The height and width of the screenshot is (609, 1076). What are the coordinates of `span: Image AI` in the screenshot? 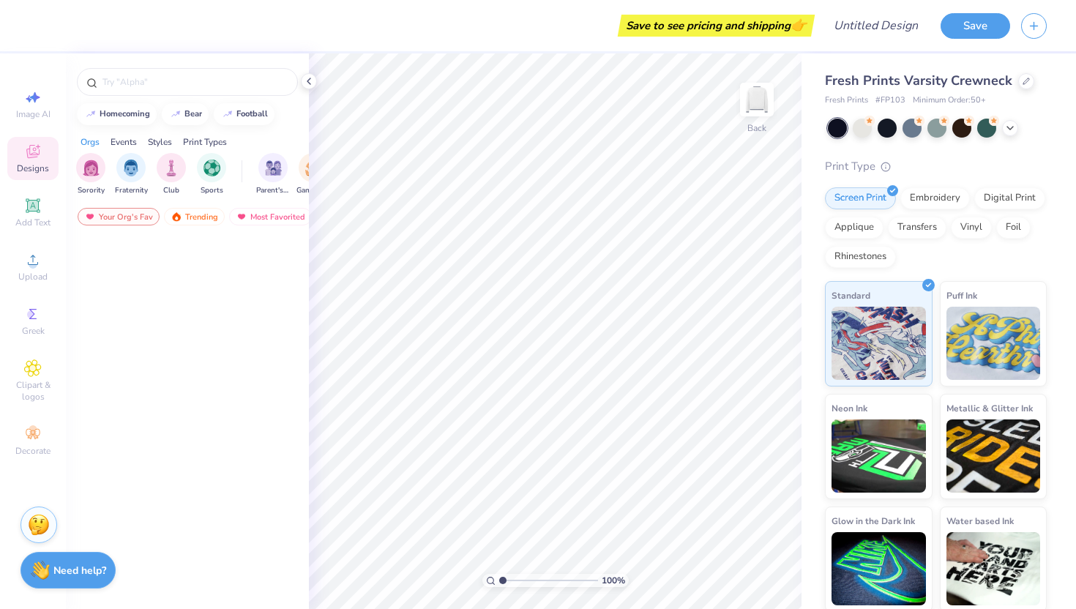 It's located at (33, 114).